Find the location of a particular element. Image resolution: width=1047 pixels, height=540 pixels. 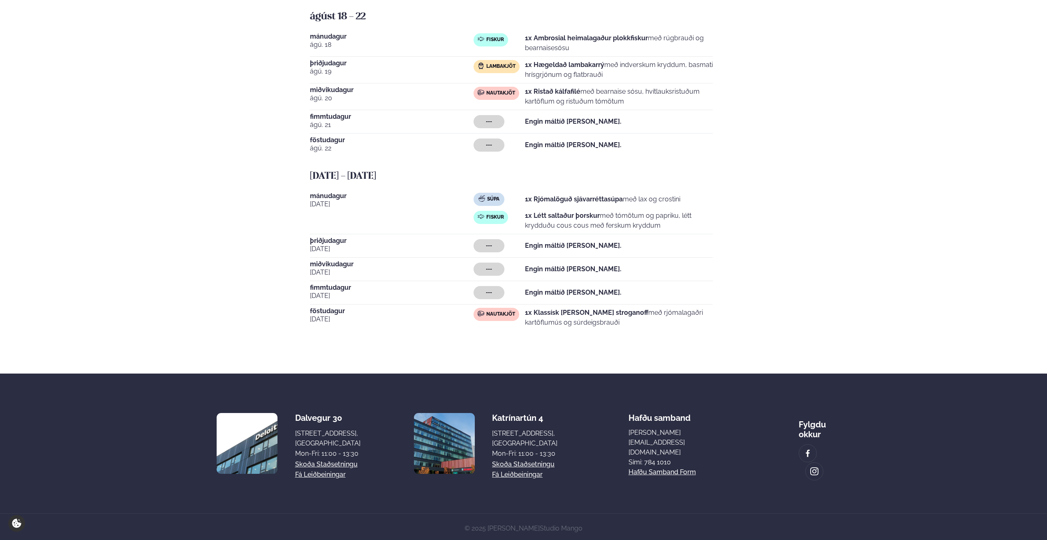

a: Studio Mango is located at coordinates (561, 528).